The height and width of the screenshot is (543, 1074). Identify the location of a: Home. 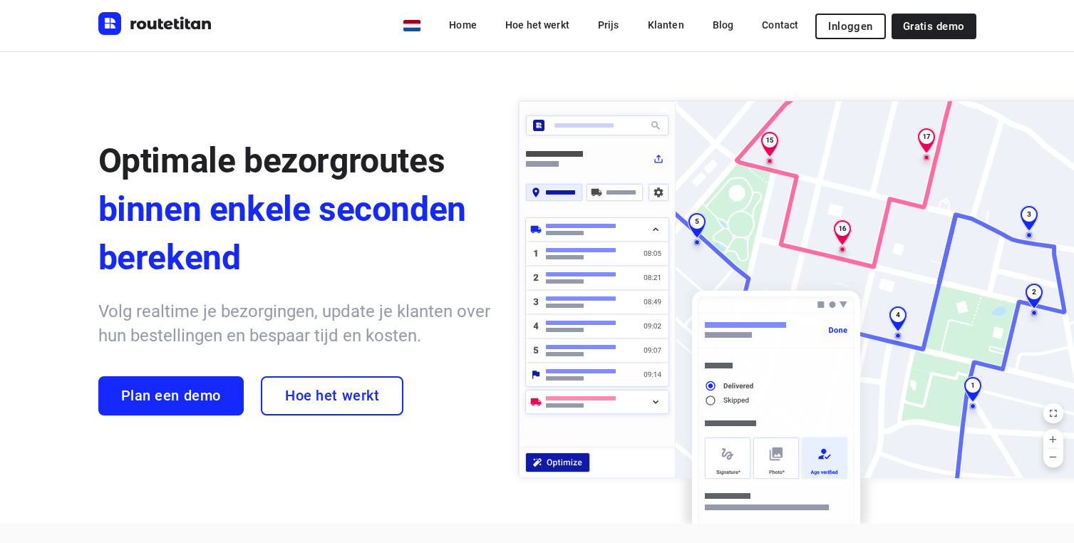
(462, 25).